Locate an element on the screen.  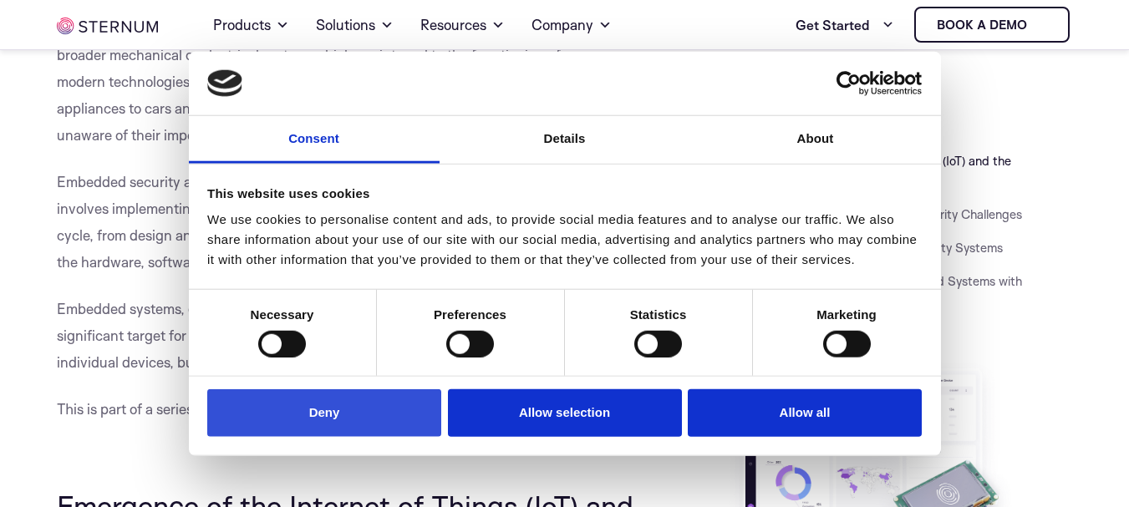
a: Company is located at coordinates (572, 25).